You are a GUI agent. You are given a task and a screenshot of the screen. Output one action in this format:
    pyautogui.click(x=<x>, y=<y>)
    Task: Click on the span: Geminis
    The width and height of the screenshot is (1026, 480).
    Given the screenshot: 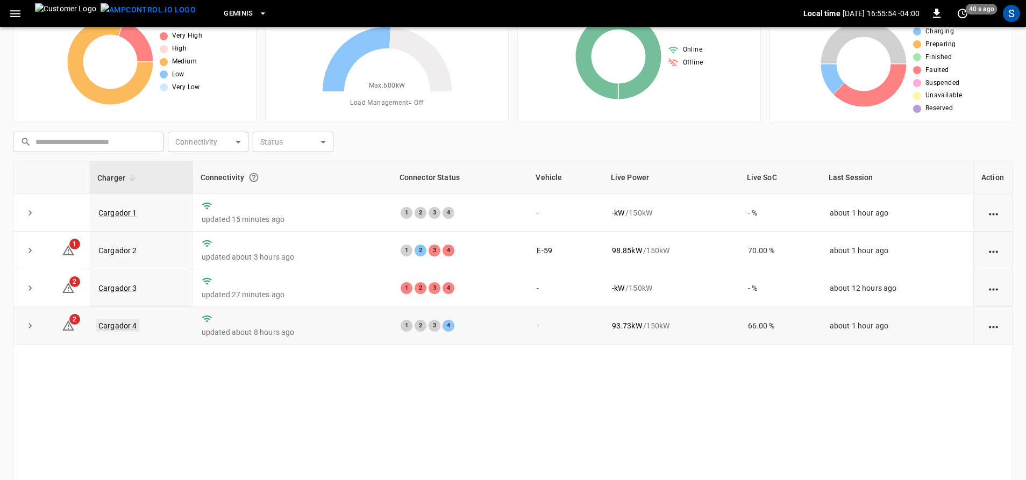 What is the action you would take?
    pyautogui.click(x=238, y=13)
    